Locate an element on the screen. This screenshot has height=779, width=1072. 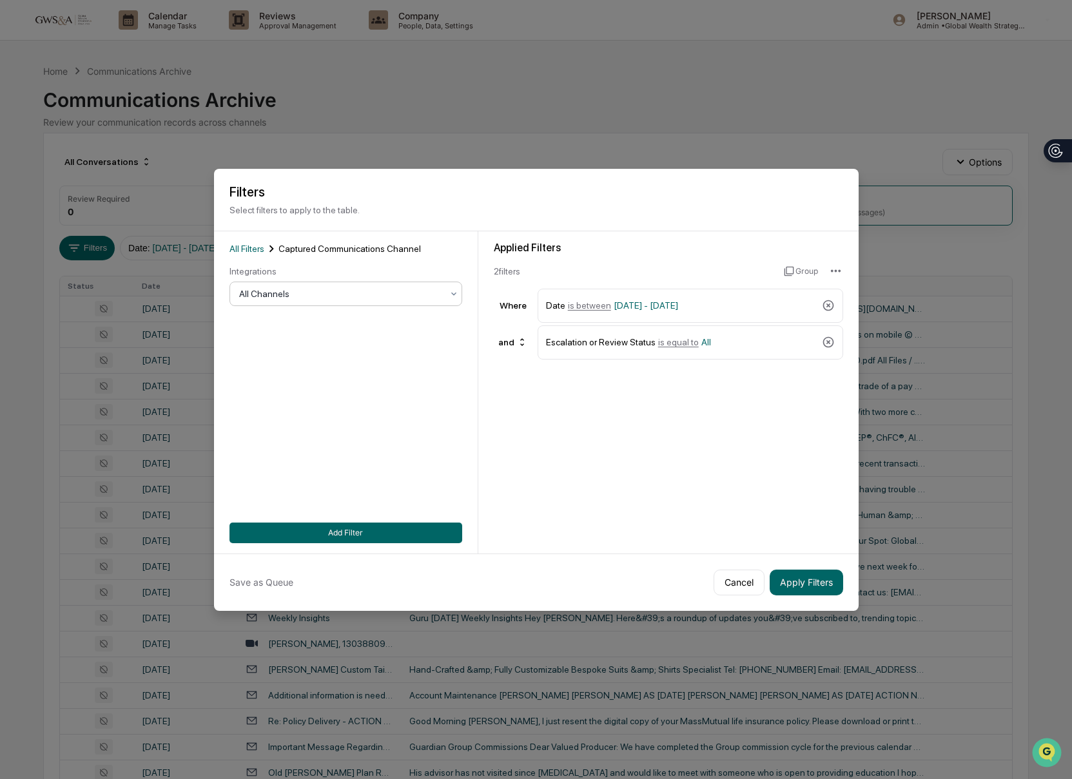
h2: Filters is located at coordinates (536, 192).